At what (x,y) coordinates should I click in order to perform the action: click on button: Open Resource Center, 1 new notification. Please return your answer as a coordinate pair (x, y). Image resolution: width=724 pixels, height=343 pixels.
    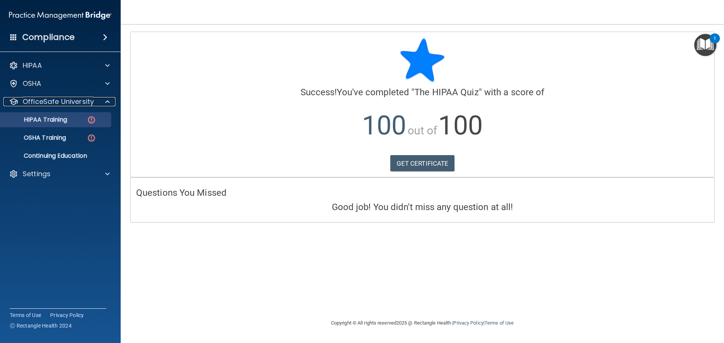
    Looking at the image, I should click on (705, 45).